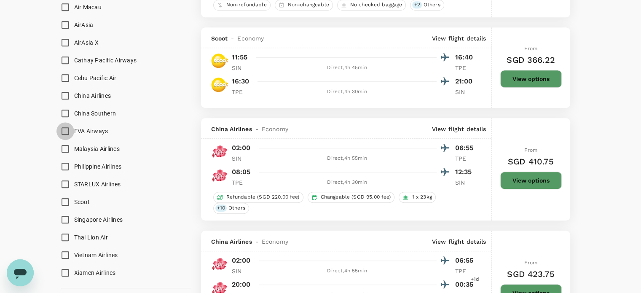 The image size is (641, 293). What do you see at coordinates (97, 149) in the screenshot?
I see `span: Malaysia Airlines` at bounding box center [97, 149].